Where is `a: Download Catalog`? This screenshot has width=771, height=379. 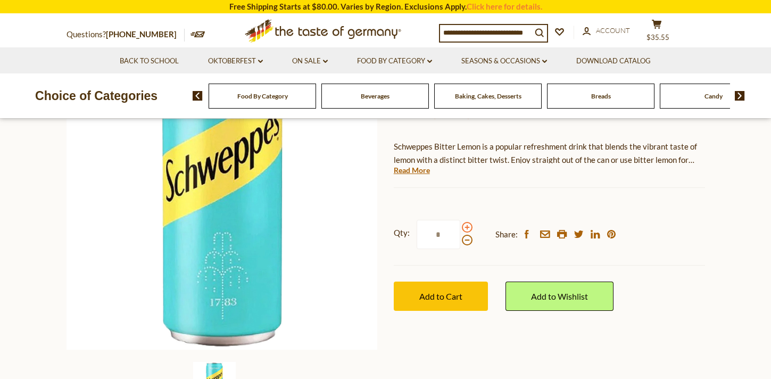 a: Download Catalog is located at coordinates (613, 61).